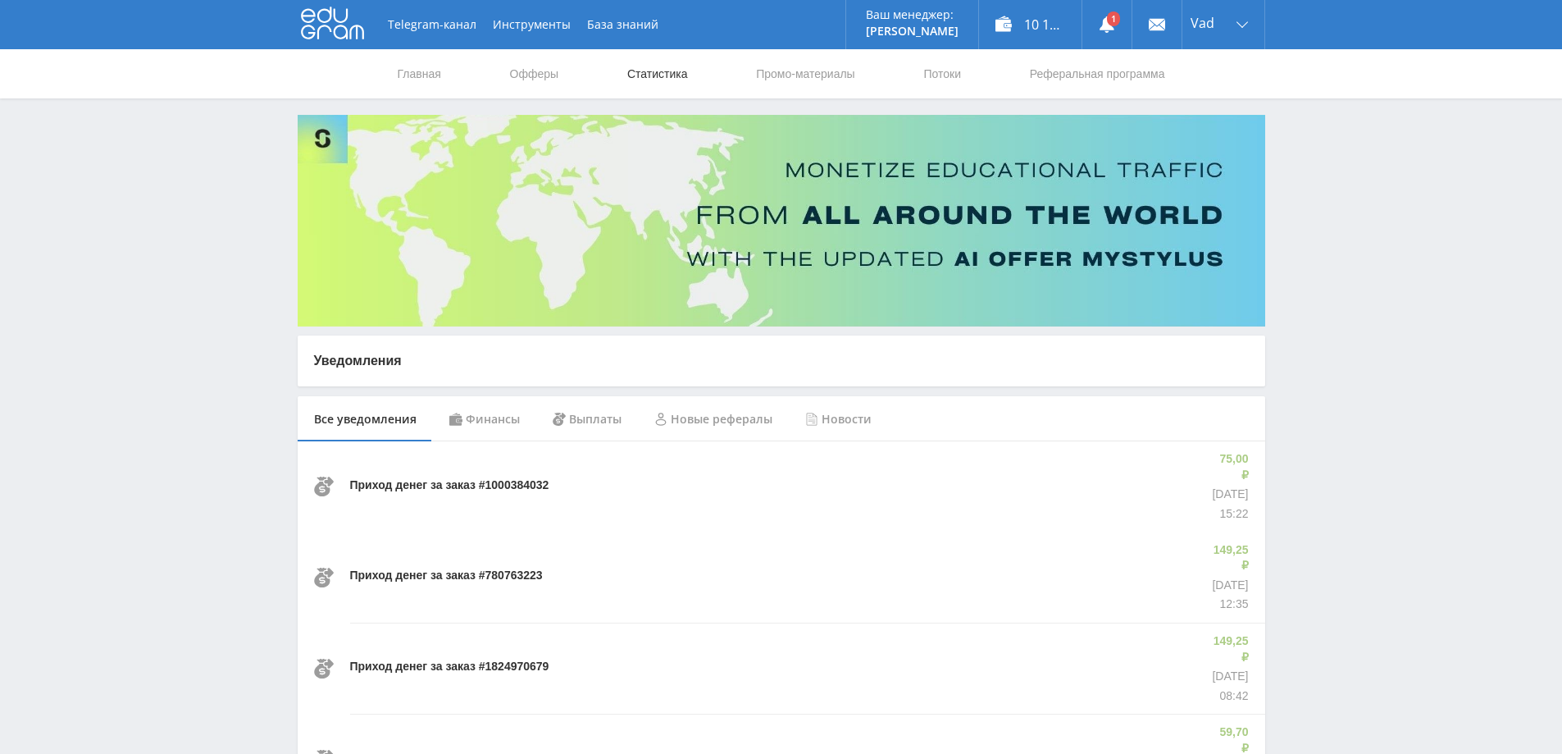  I want to click on p: Приход денег за заказ #1824970679, so click(449, 667).